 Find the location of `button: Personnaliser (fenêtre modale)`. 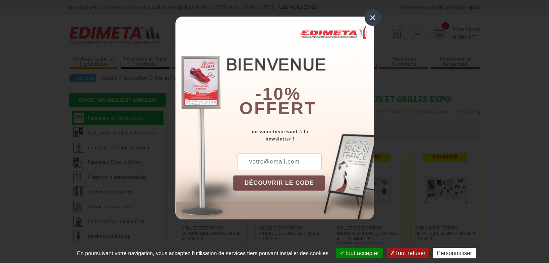

button: Personnaliser (fenêtre modale) is located at coordinates (454, 253).